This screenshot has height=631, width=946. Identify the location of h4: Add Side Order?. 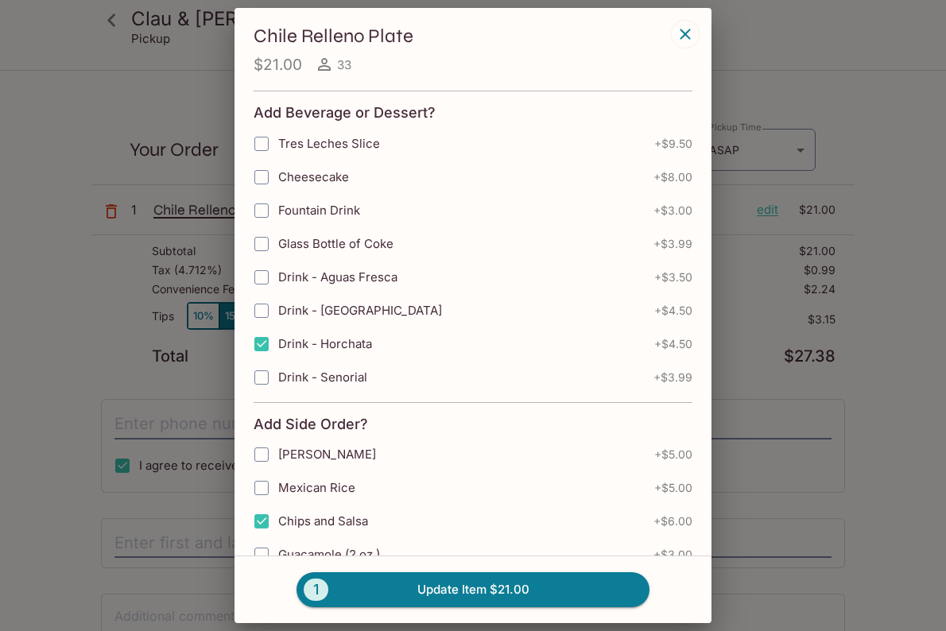
(311, 425).